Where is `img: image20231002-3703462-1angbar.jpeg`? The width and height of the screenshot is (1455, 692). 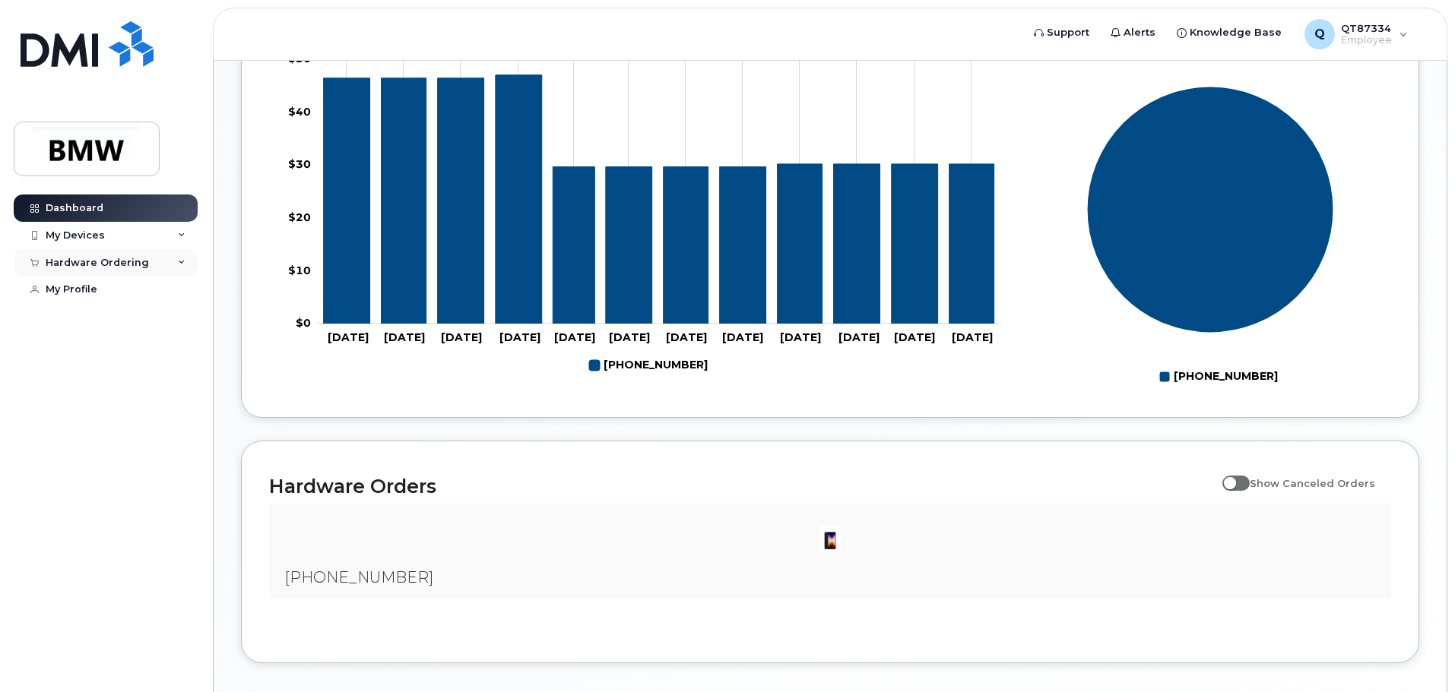
img: image20231002-3703462-1angbar.jpeg is located at coordinates (830, 539).